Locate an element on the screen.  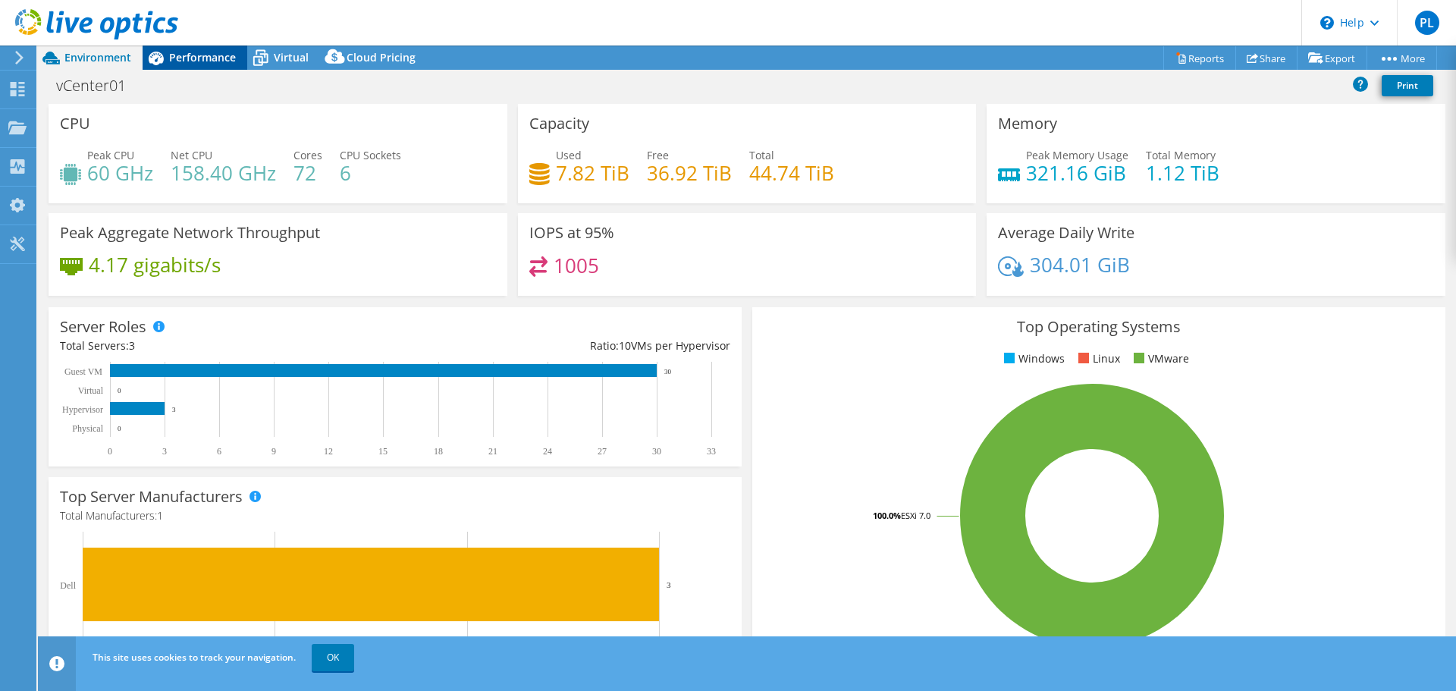
text: 18 is located at coordinates (438, 451).